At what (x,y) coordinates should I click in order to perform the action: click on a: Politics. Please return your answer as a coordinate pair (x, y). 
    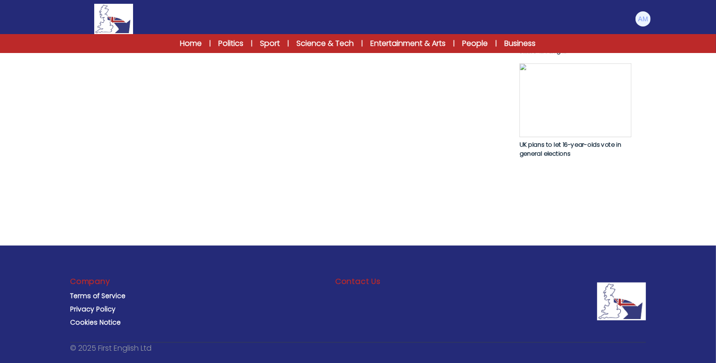
    Looking at the image, I should click on (231, 44).